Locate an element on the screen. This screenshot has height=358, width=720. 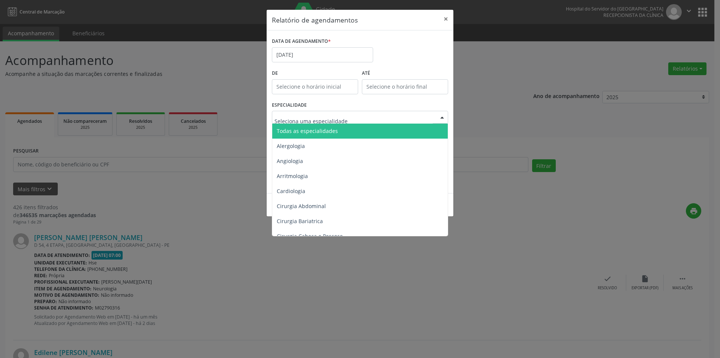
h5: Relatório de agendamentos is located at coordinates (315, 20).